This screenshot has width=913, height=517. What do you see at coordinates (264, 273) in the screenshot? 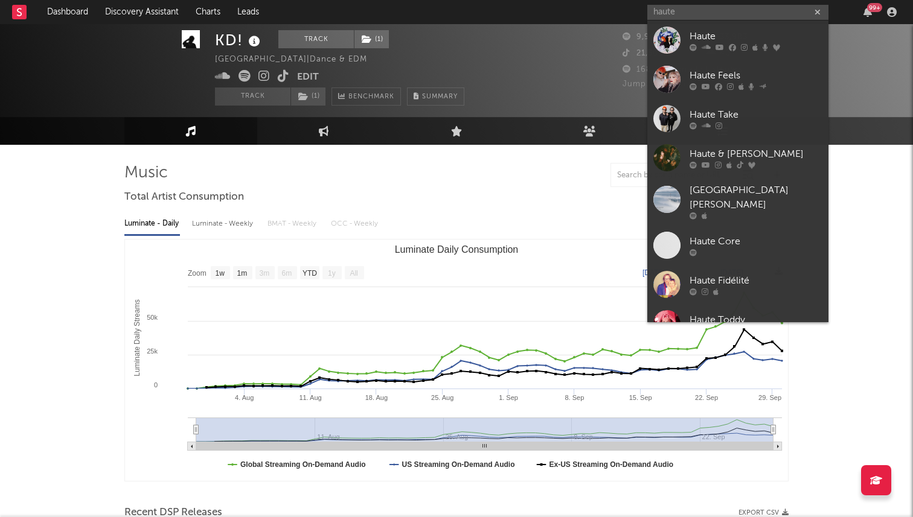
I see `text: 3m` at bounding box center [264, 273].